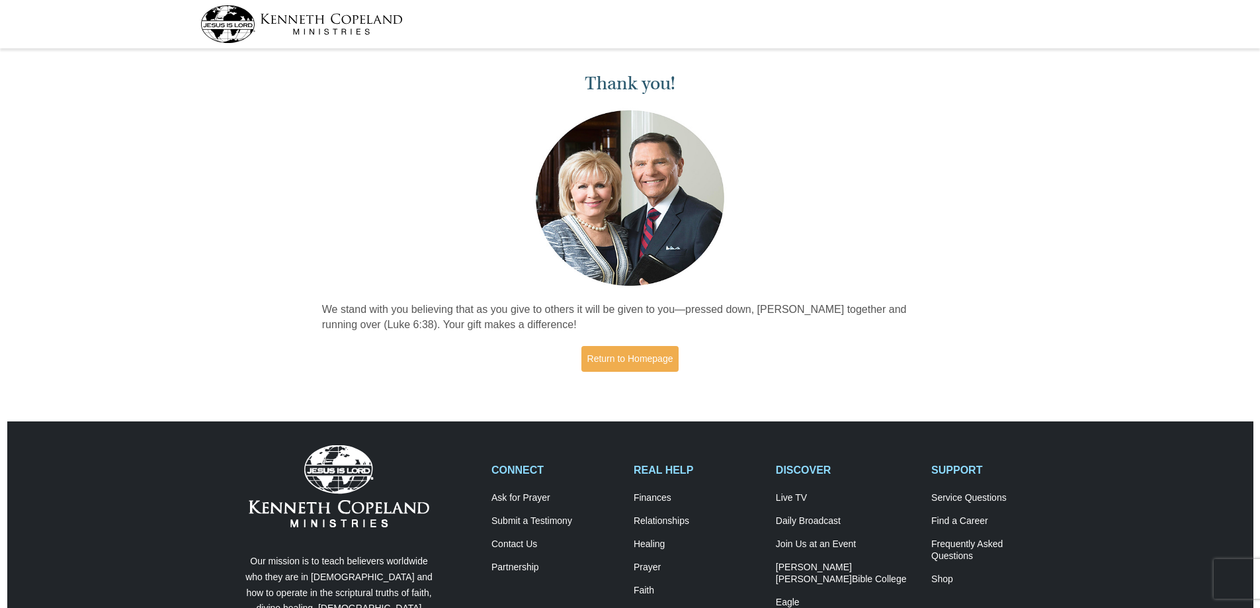  I want to click on a: Partnership, so click(556, 567).